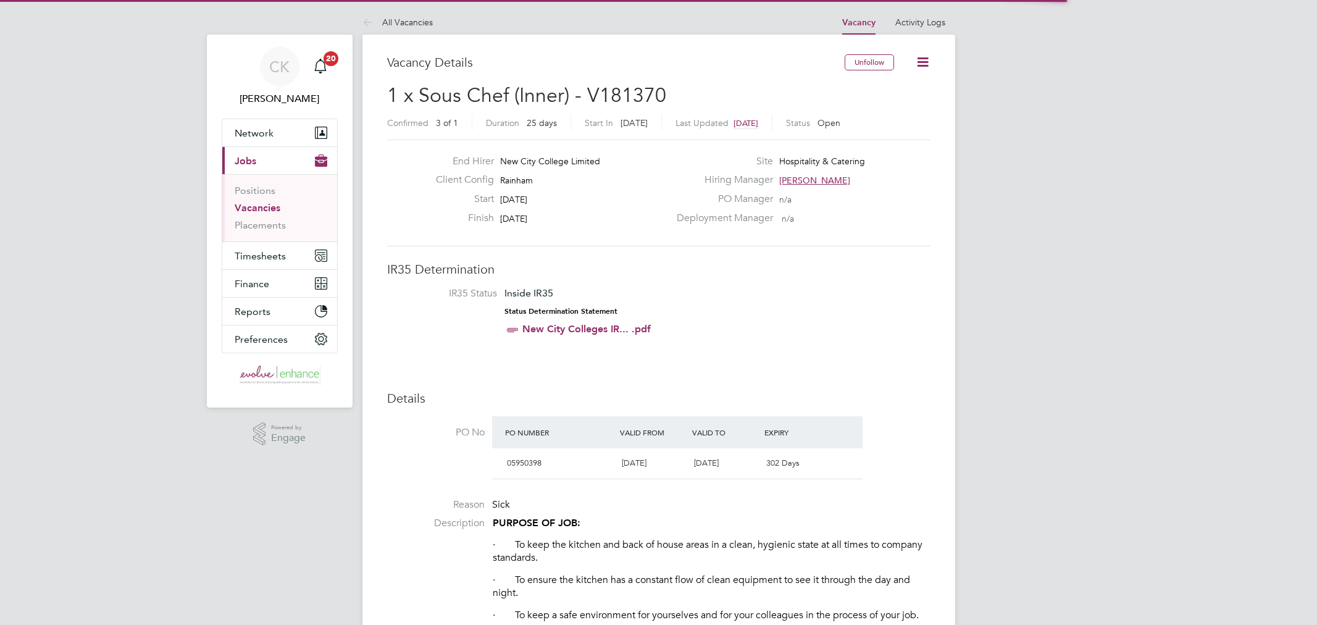 This screenshot has height=625, width=1317. What do you see at coordinates (254, 133) in the screenshot?
I see `span: Network` at bounding box center [254, 133].